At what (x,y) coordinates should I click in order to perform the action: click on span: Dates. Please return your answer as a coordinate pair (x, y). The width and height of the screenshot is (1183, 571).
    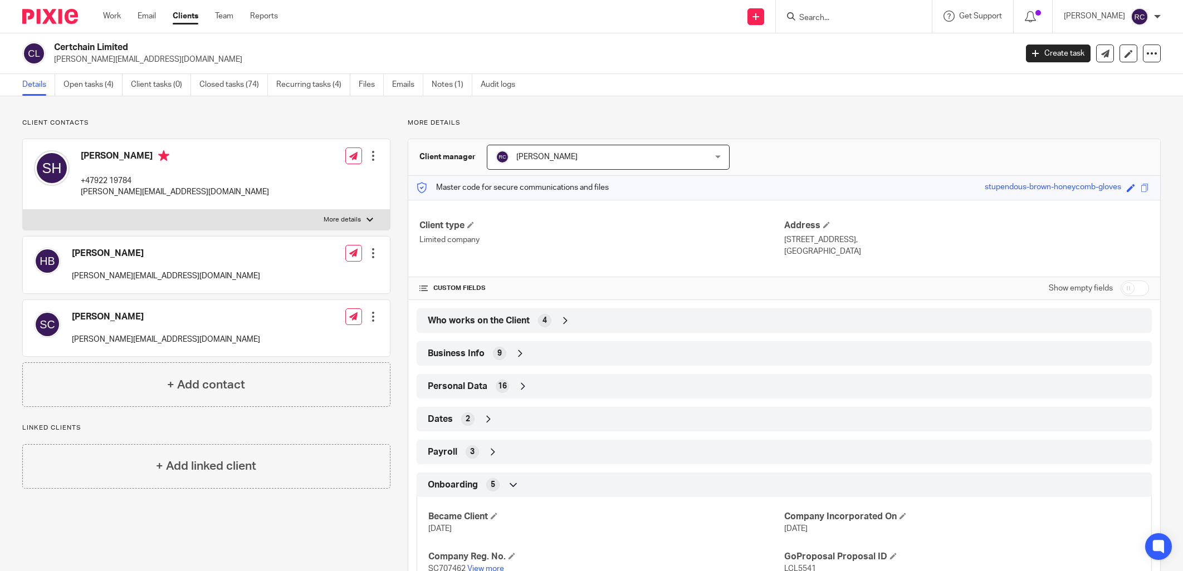
    Looking at the image, I should click on (440, 419).